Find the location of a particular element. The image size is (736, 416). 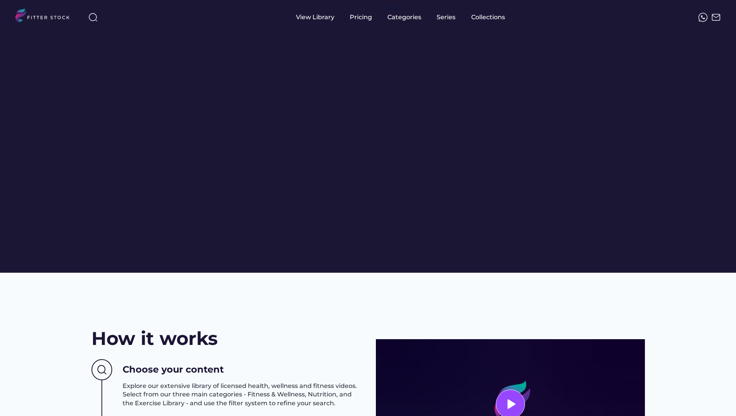

img: LOGO.svg is located at coordinates (46, 16).